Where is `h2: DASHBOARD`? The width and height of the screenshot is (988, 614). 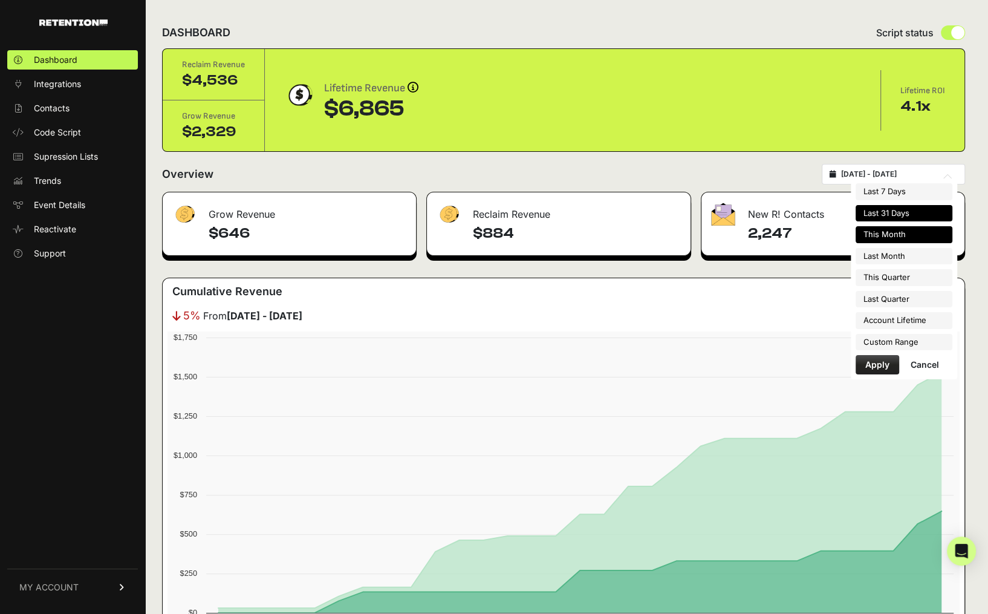
h2: DASHBOARD is located at coordinates (196, 33).